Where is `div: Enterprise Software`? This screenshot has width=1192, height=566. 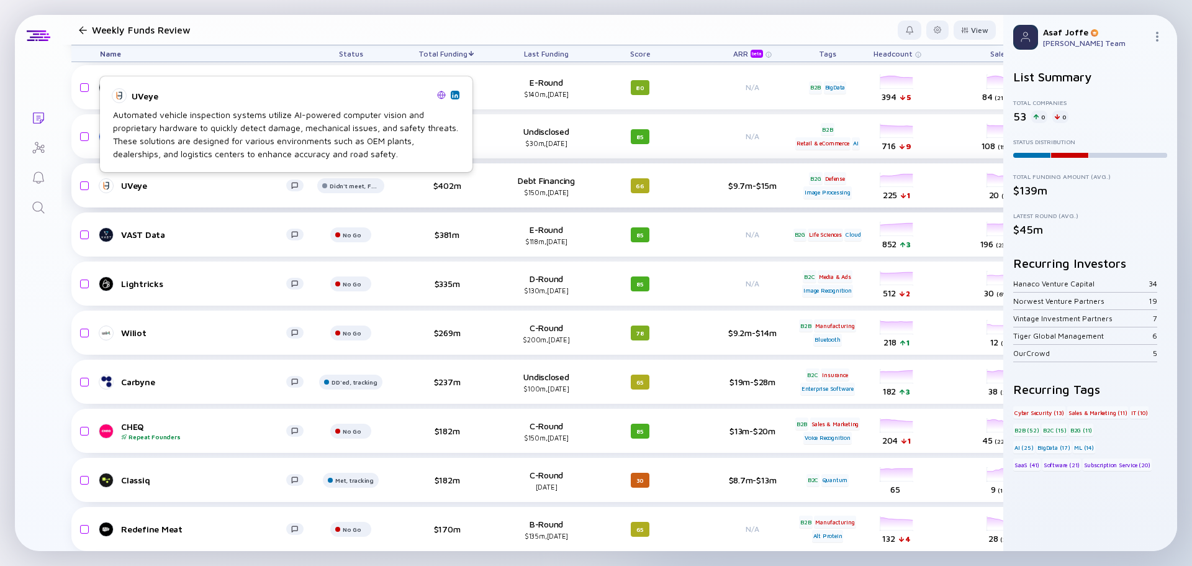
div: Enterprise Software is located at coordinates (828, 389).